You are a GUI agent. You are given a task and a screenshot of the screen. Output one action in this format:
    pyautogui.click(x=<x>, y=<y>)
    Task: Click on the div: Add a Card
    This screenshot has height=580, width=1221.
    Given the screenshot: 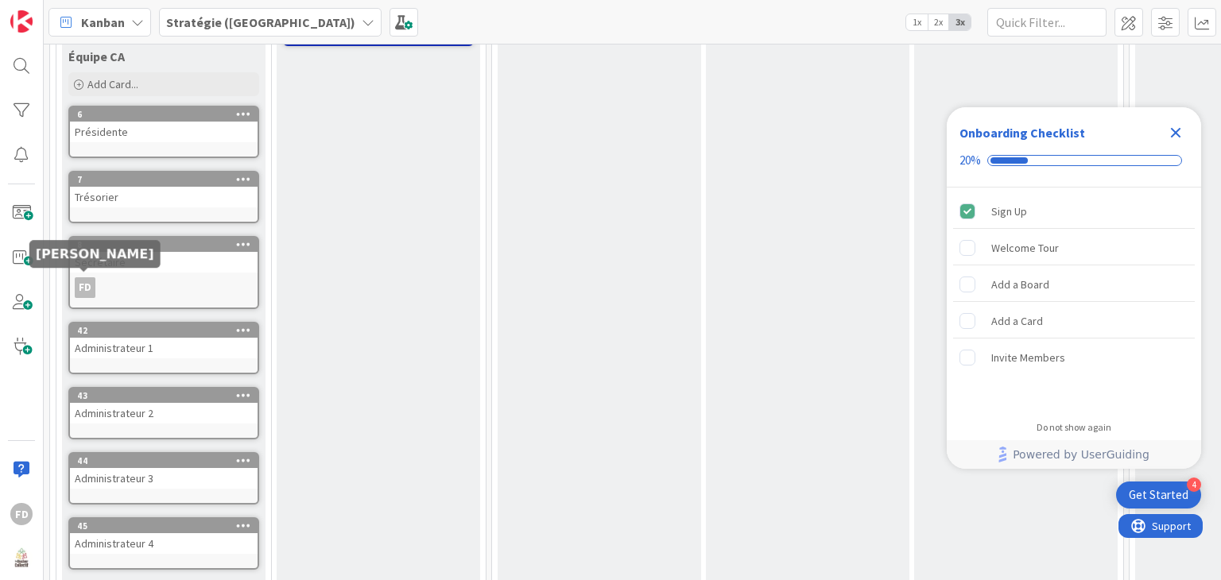 What is the action you would take?
    pyautogui.click(x=1017, y=321)
    